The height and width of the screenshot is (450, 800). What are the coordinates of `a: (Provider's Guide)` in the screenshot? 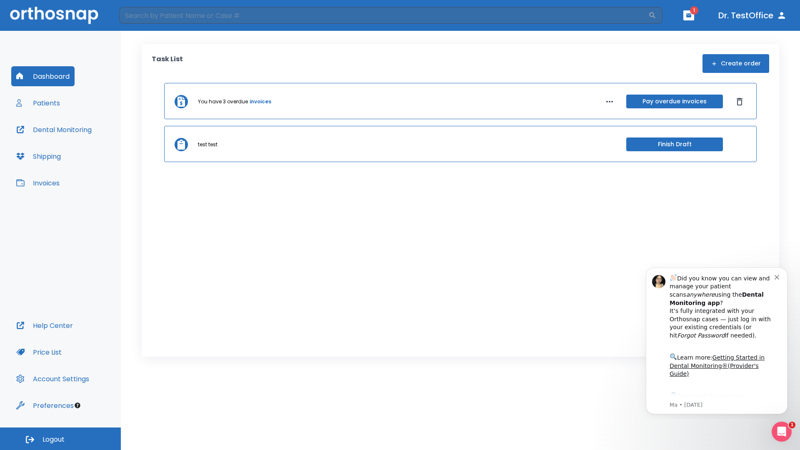 It's located at (81, 110).